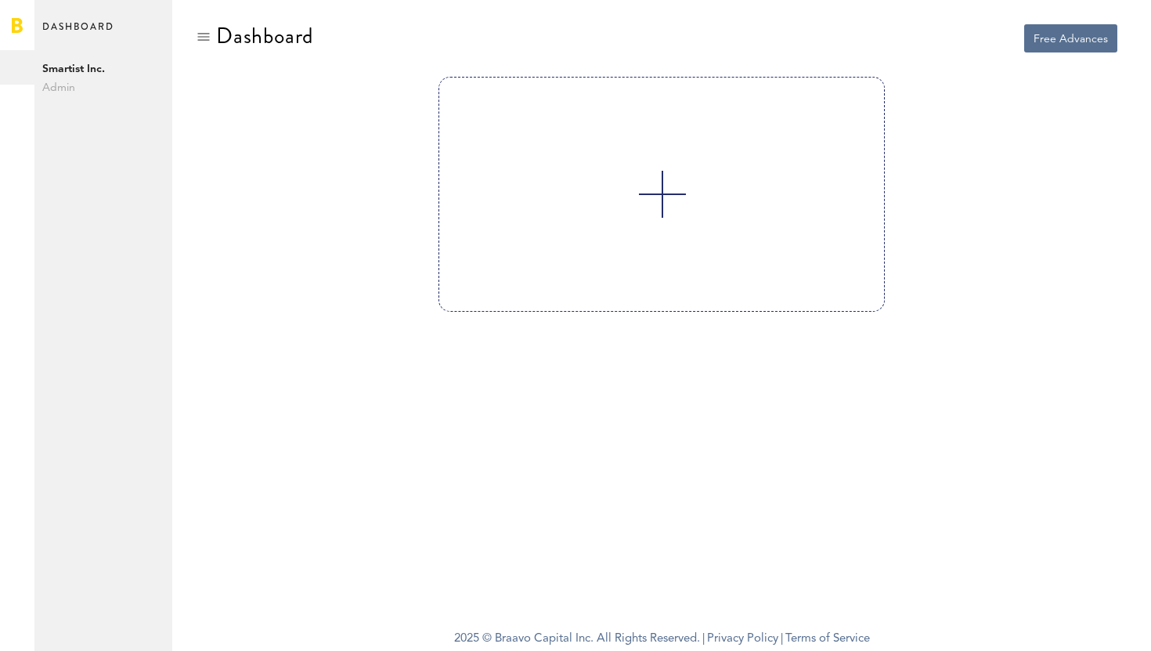 The height and width of the screenshot is (651, 1151). What do you see at coordinates (742, 638) in the screenshot?
I see `a: Privacy Policy` at bounding box center [742, 638].